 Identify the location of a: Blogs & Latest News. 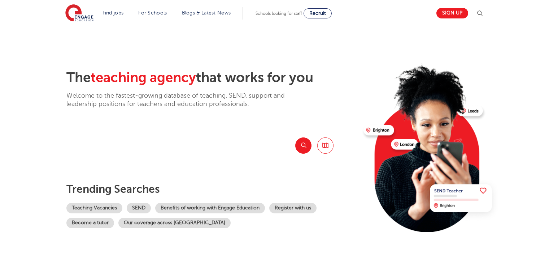
(207, 13).